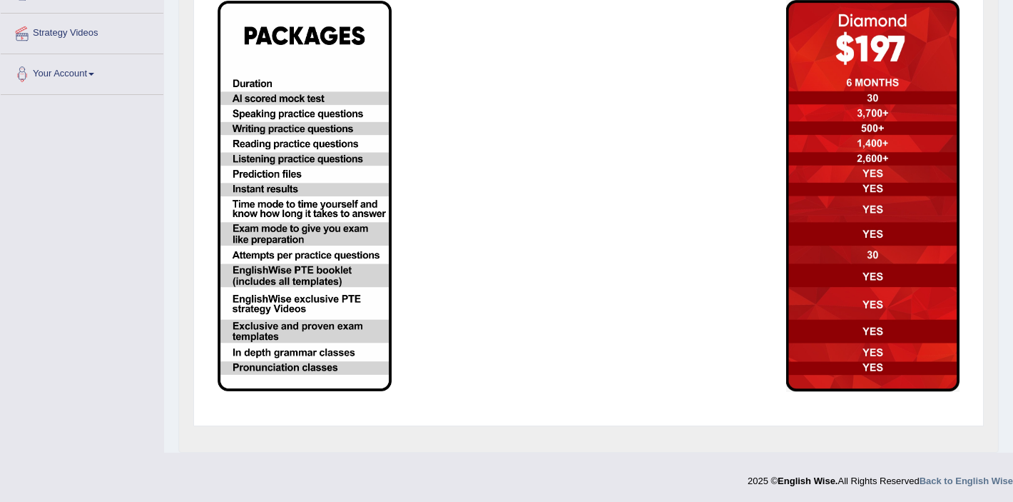  Describe the element at coordinates (82, 72) in the screenshot. I see `a: Your Account` at that location.